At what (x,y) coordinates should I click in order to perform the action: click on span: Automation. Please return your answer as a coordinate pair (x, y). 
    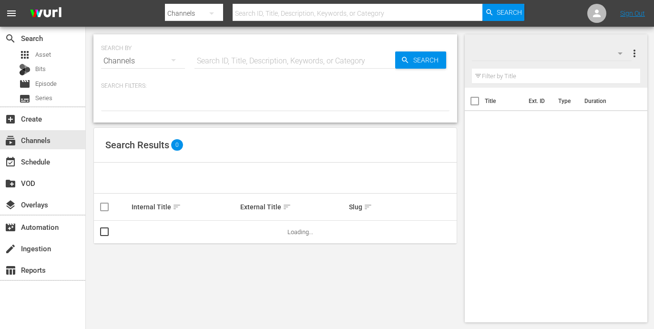
    Looking at the image, I should click on (10, 227).